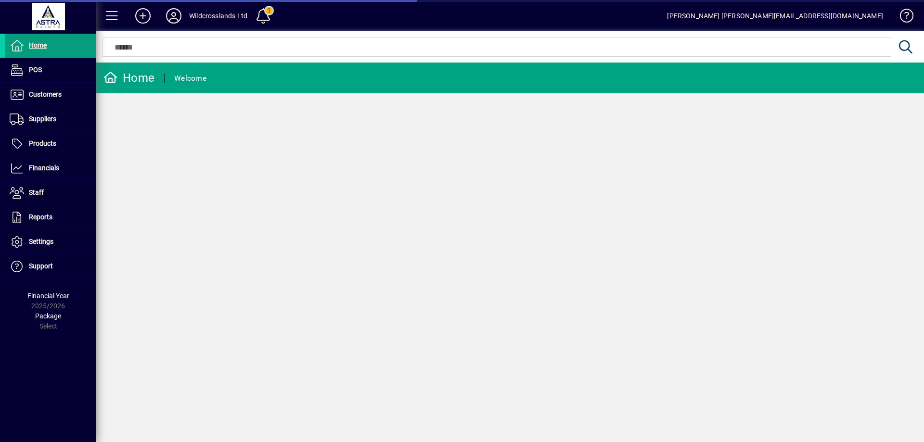 The image size is (924, 442). Describe the element at coordinates (45, 94) in the screenshot. I see `span: Customers` at that location.